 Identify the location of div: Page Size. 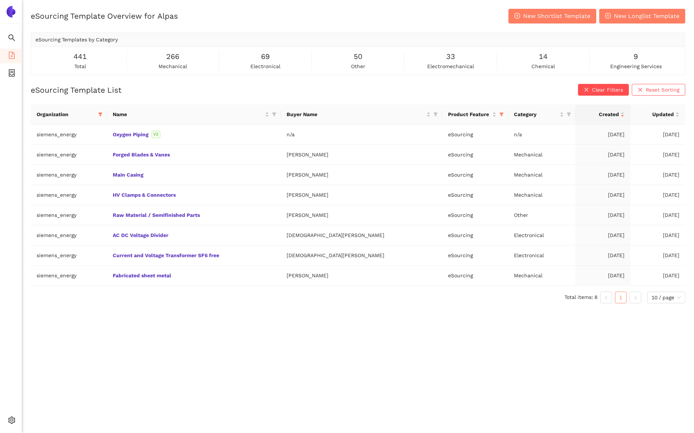
(666, 297).